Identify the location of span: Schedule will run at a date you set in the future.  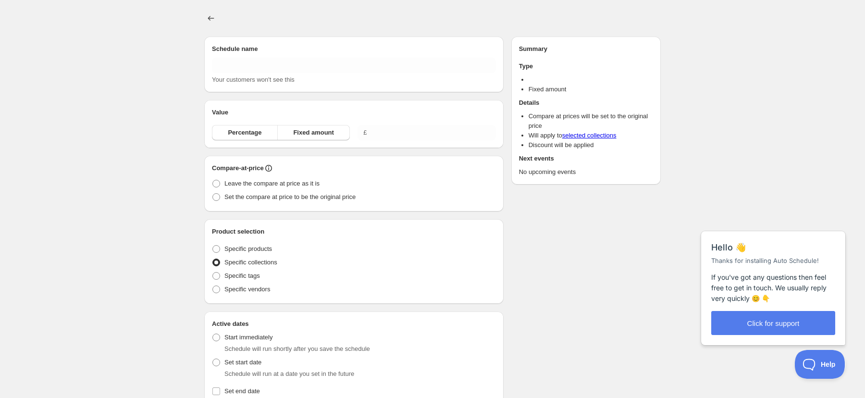
(289, 374).